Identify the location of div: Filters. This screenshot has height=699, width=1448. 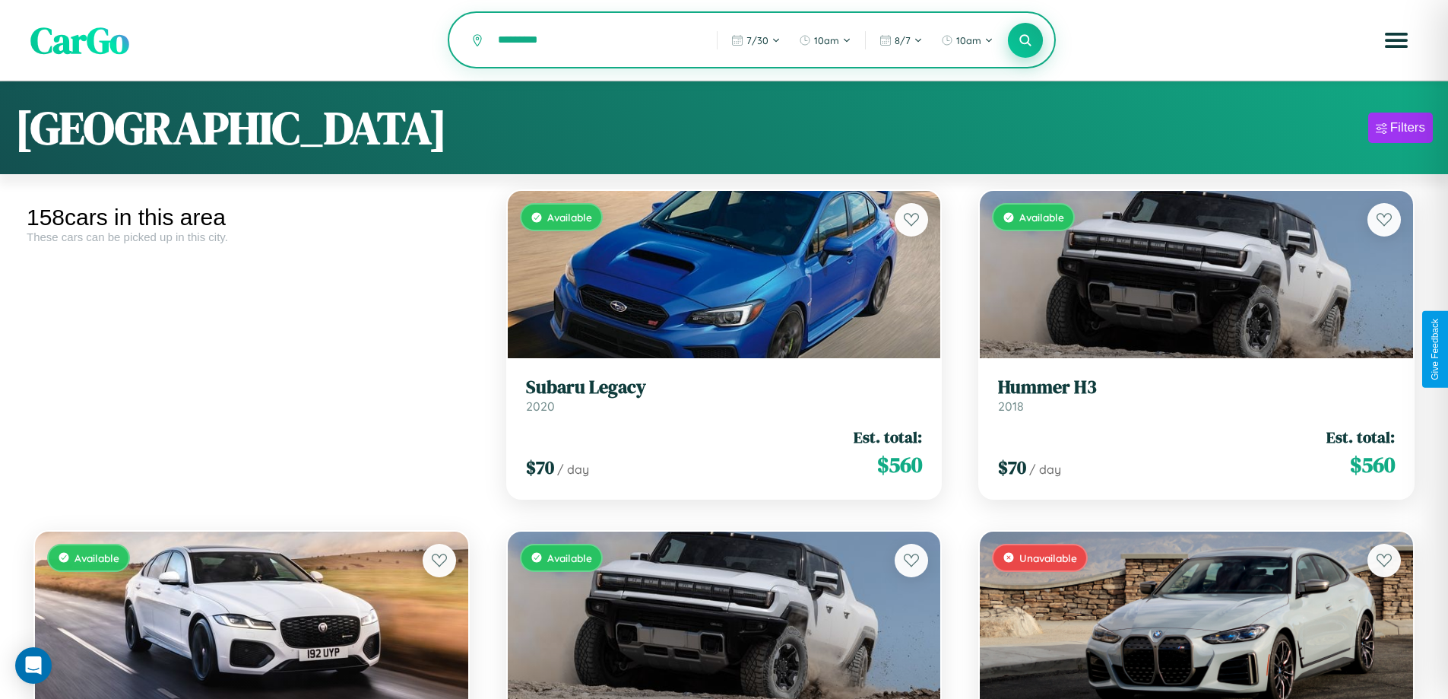
(1408, 128).